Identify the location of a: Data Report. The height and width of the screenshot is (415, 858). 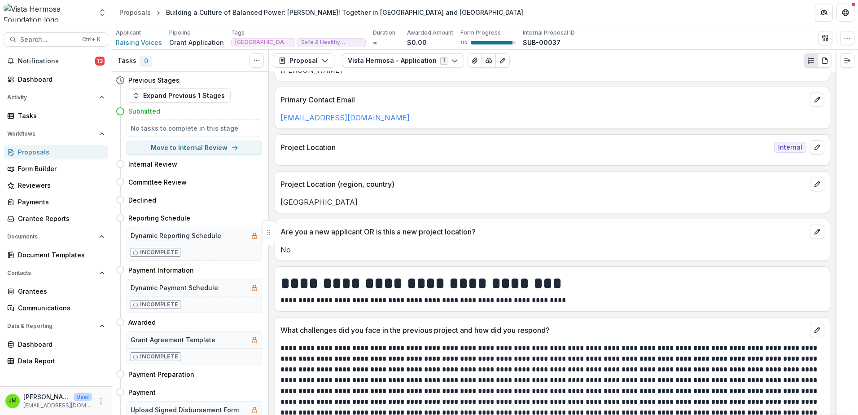
(56, 361).